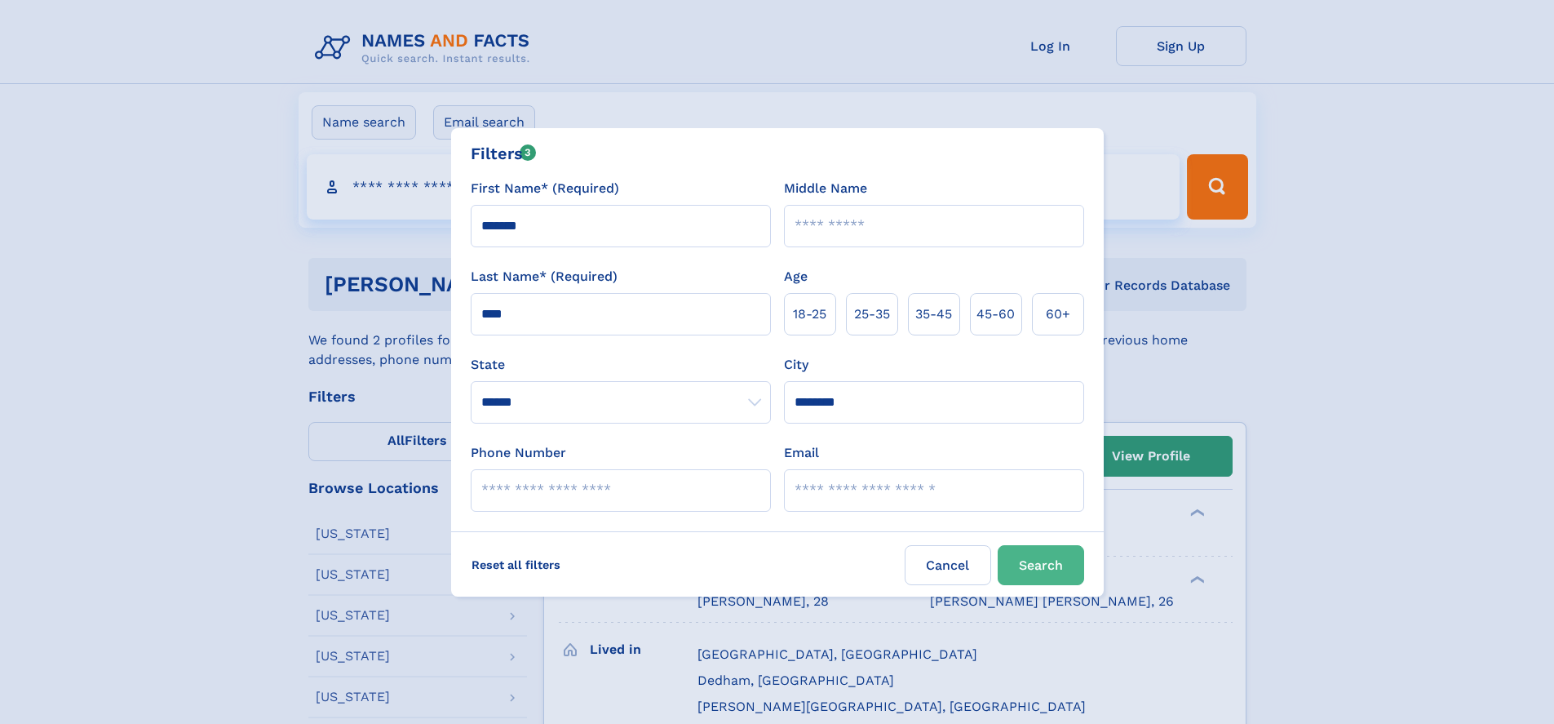  Describe the element at coordinates (545, 188) in the screenshot. I see `label: First Name* (Required)` at that location.